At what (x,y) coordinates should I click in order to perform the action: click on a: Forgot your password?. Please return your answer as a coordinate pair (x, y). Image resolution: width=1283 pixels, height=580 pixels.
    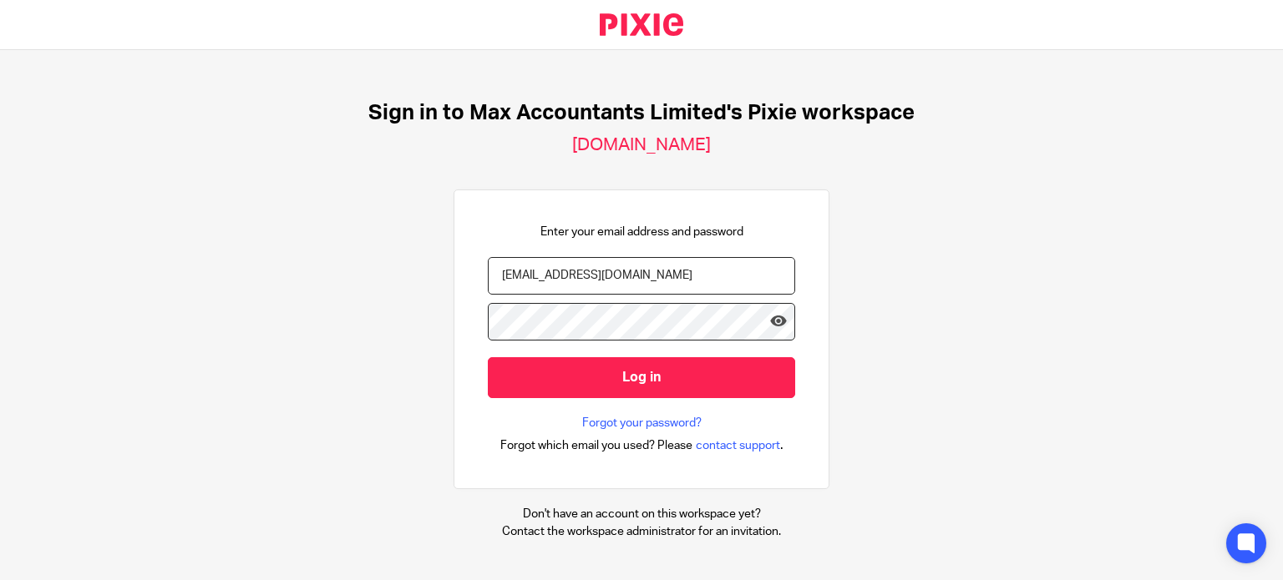
    Looking at the image, I should click on (641, 423).